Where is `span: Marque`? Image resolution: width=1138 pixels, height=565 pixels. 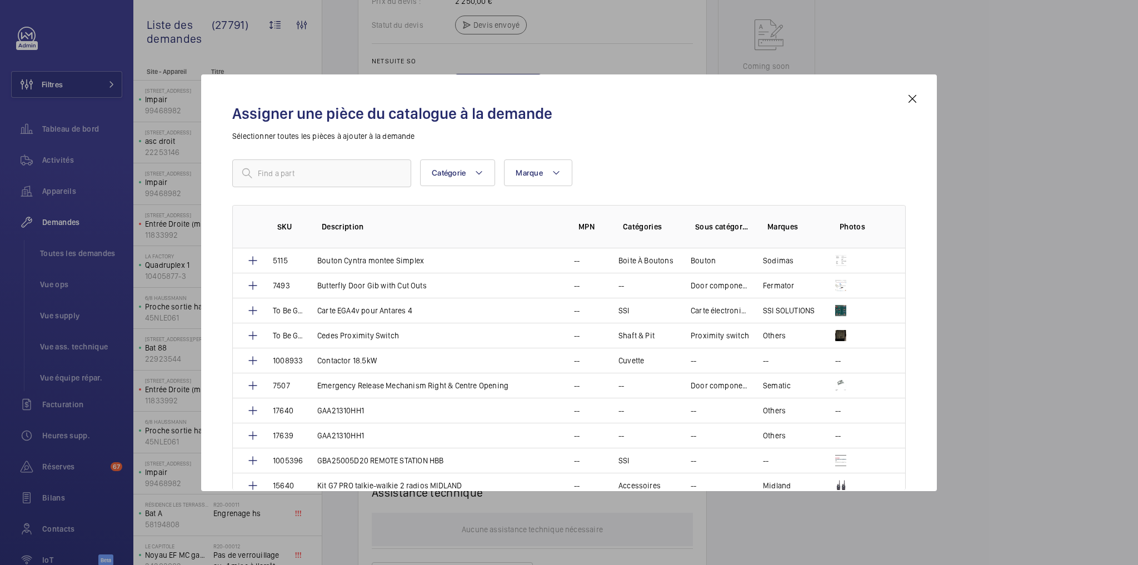 span: Marque is located at coordinates (529, 173).